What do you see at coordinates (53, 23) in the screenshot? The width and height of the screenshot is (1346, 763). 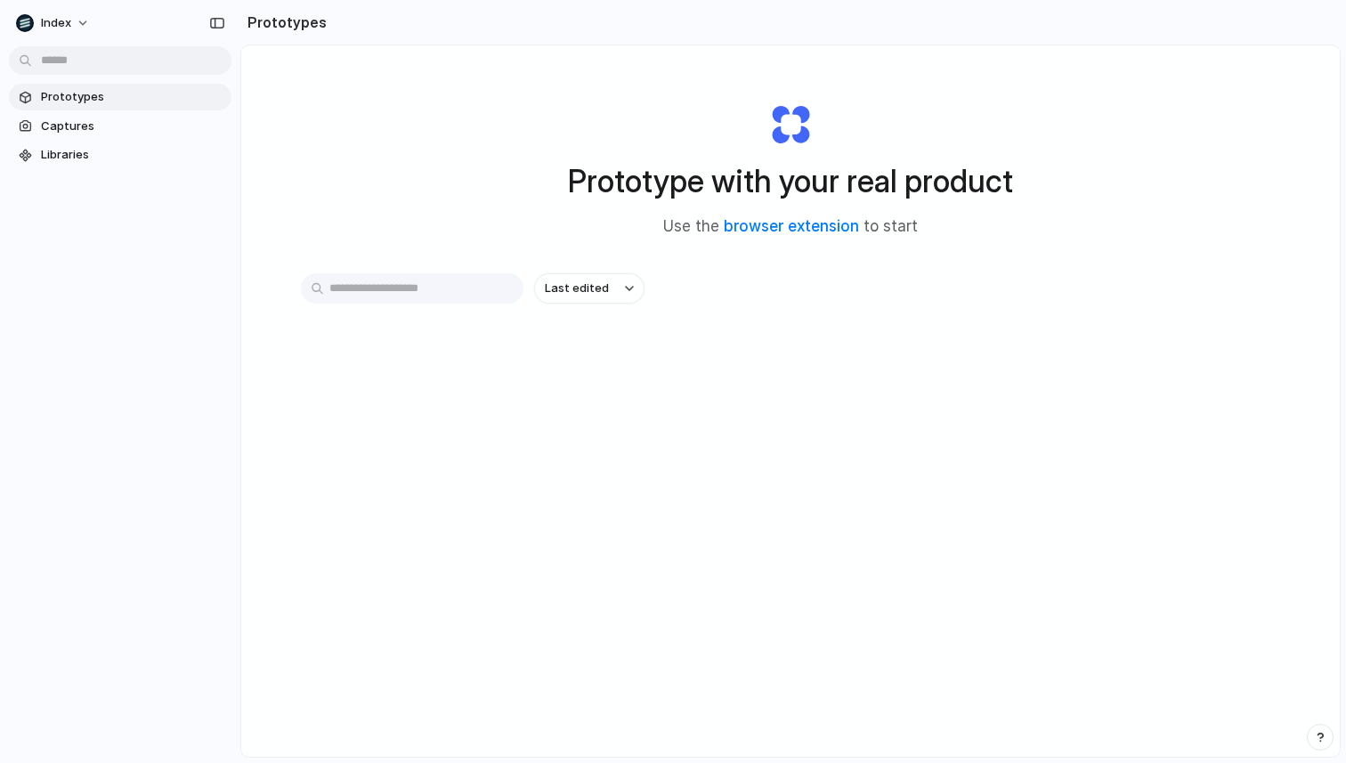 I see `button: Index` at bounding box center [53, 23].